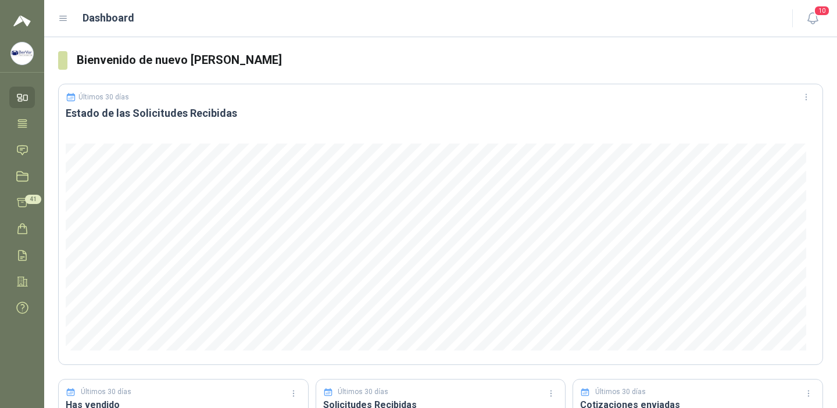  Describe the element at coordinates (812, 19) in the screenshot. I see `button: 10` at that location.